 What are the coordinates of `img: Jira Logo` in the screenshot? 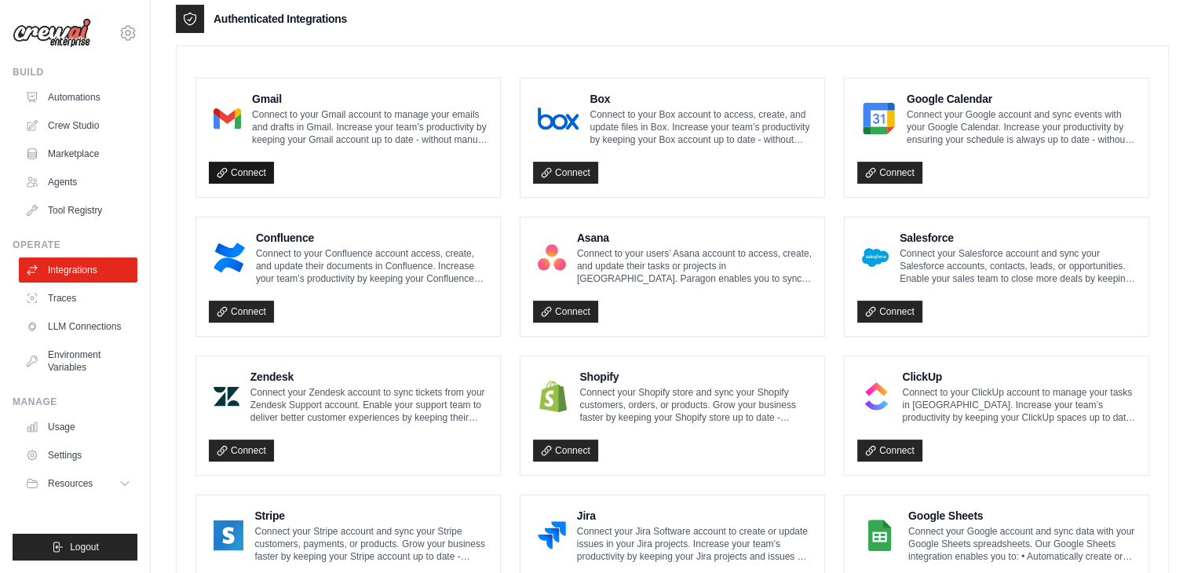 It's located at (552, 535).